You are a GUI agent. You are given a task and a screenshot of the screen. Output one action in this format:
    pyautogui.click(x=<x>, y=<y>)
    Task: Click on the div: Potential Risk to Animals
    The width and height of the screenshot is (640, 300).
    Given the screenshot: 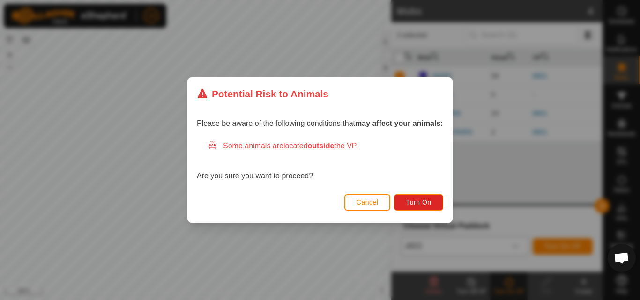 What is the action you would take?
    pyautogui.click(x=262, y=94)
    